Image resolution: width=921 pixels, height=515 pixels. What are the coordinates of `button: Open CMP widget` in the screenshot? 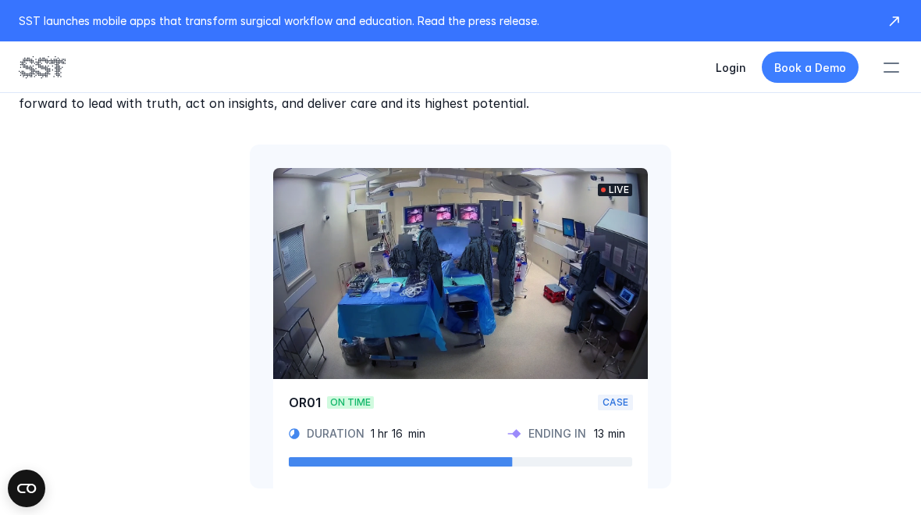 It's located at (27, 488).